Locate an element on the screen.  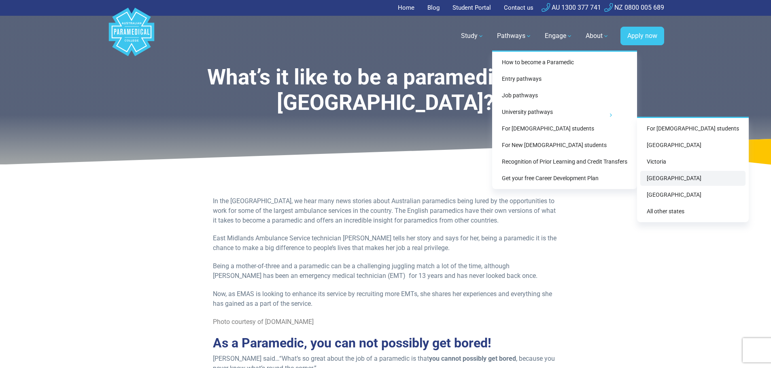
a: AU 1300 377 741 is located at coordinates (571, 7).